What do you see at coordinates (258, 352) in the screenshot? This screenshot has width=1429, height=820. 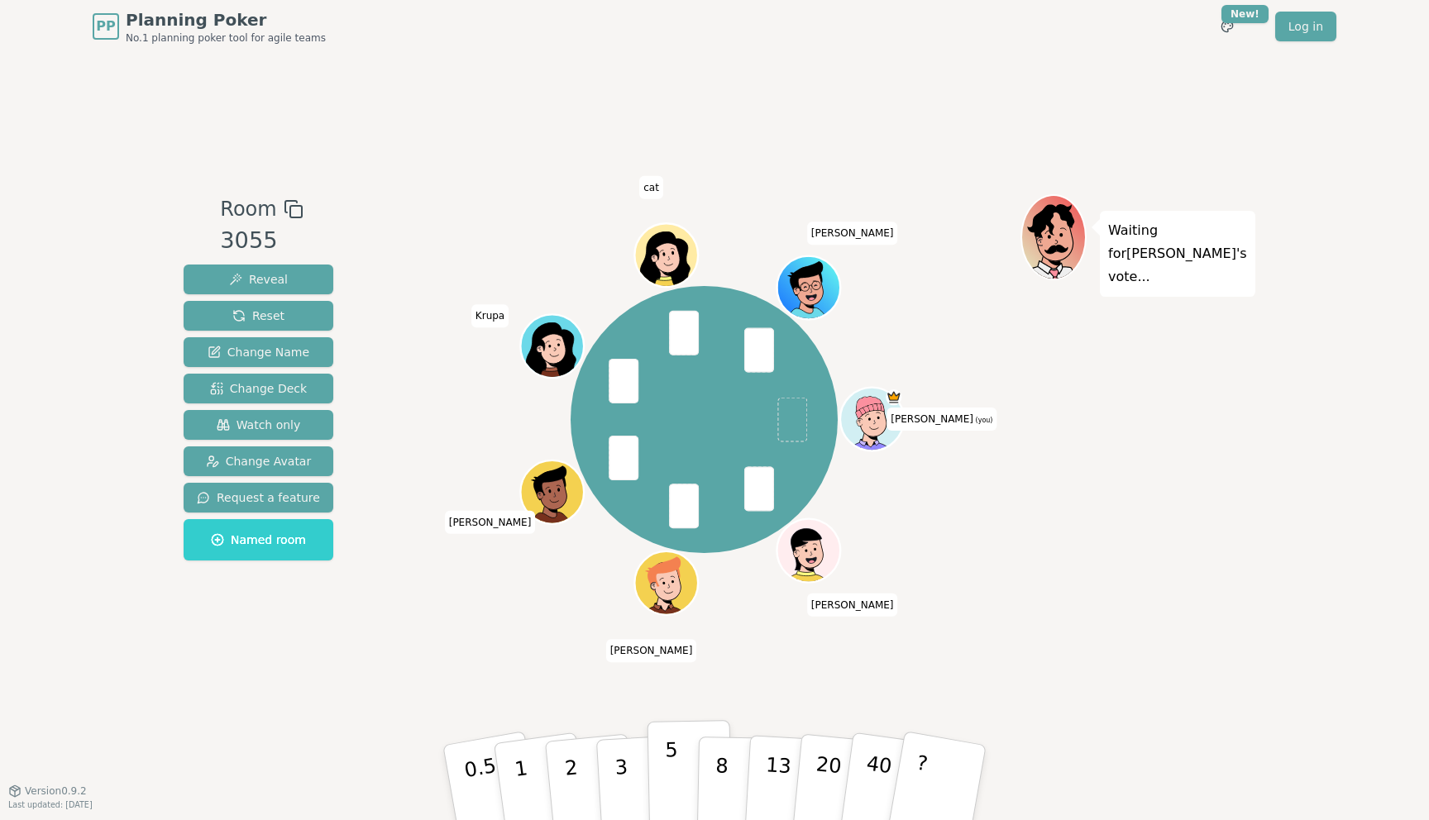 I see `span: Change Name` at bounding box center [258, 352].